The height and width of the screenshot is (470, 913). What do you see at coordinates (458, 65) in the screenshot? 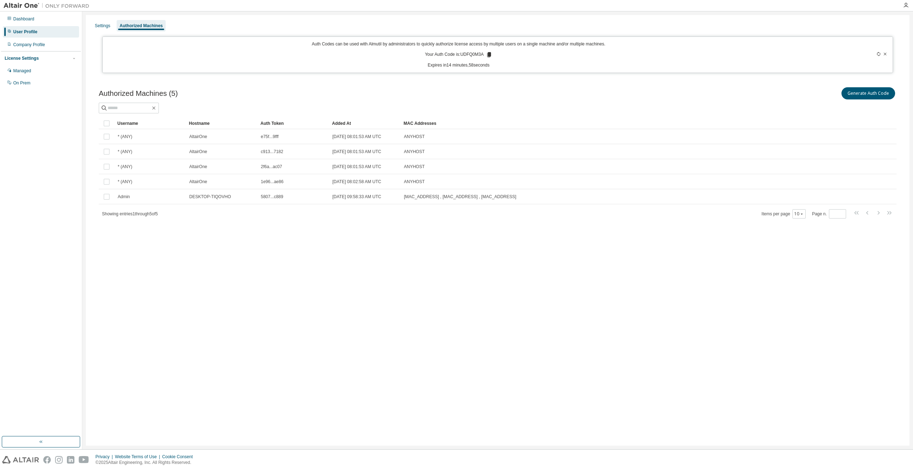
I see `p: Expires in 14 minutes, 58 seconds` at bounding box center [458, 65].